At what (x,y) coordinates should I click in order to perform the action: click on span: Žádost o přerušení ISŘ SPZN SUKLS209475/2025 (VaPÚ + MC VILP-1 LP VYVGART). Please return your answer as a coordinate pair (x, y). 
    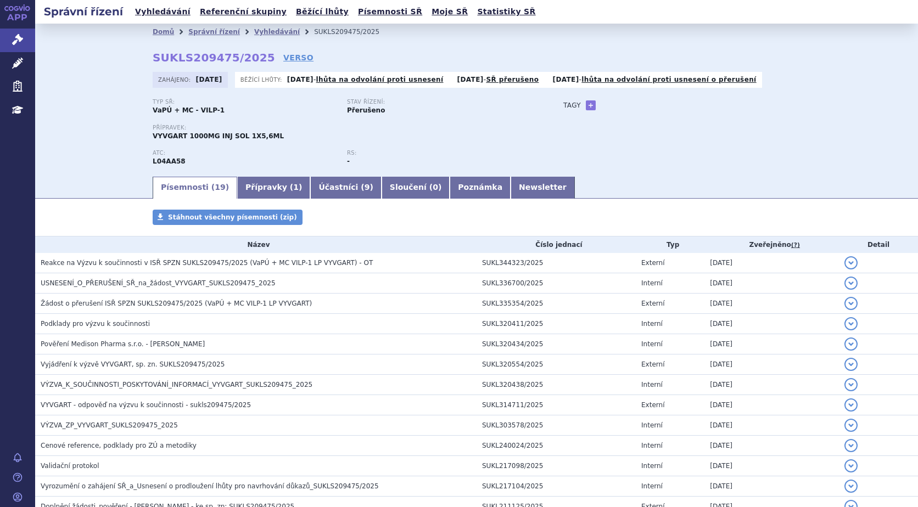
    Looking at the image, I should click on (176, 304).